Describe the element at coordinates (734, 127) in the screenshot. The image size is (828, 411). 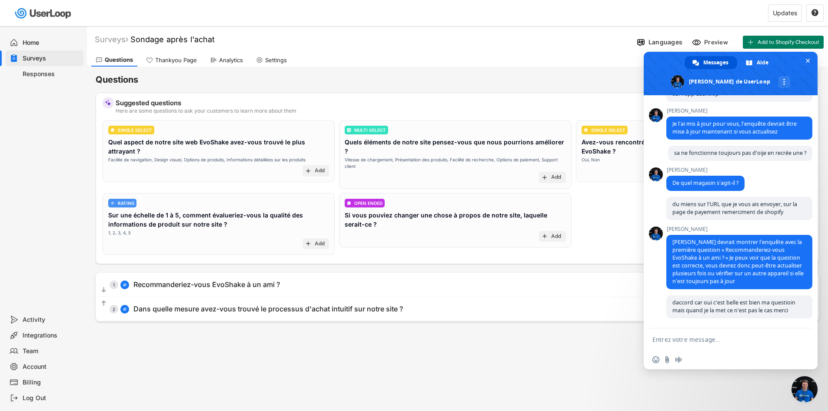
I see `span: Je l’ai mis à jour pour vous, l’enquête devrait être mise à jour maintenant si vous actualisez` at that location.